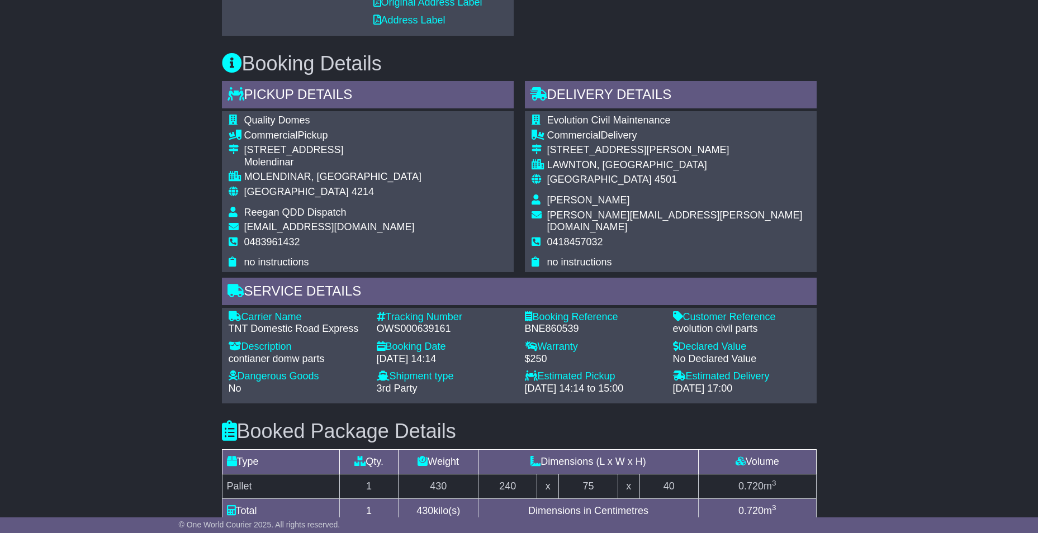  I want to click on td: kilo(s), so click(438, 511).